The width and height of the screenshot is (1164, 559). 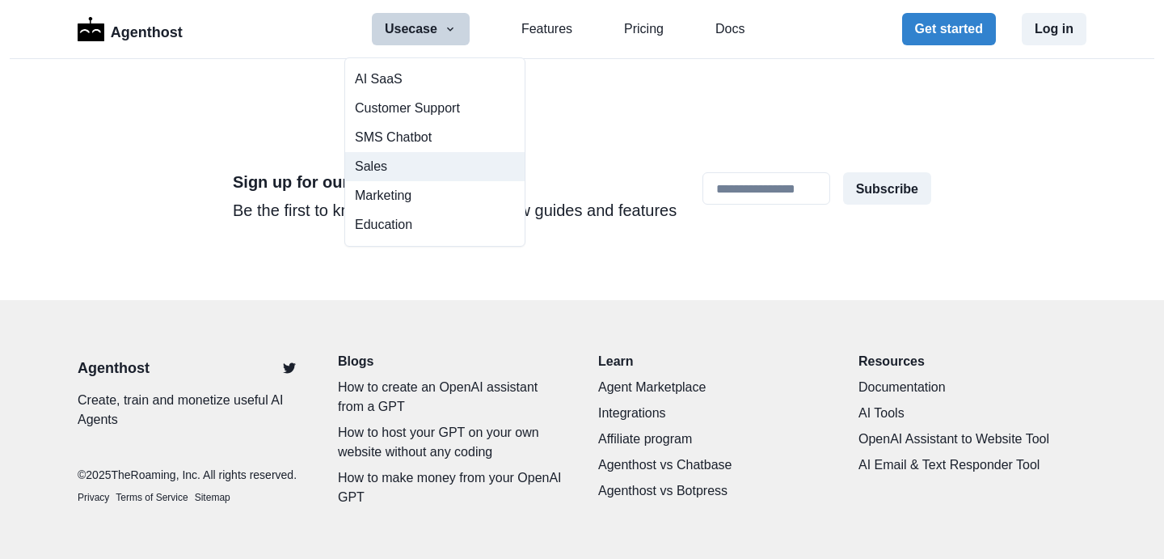 What do you see at coordinates (973, 465) in the screenshot?
I see `a: AI Email & Text Responder Tool` at bounding box center [973, 465].